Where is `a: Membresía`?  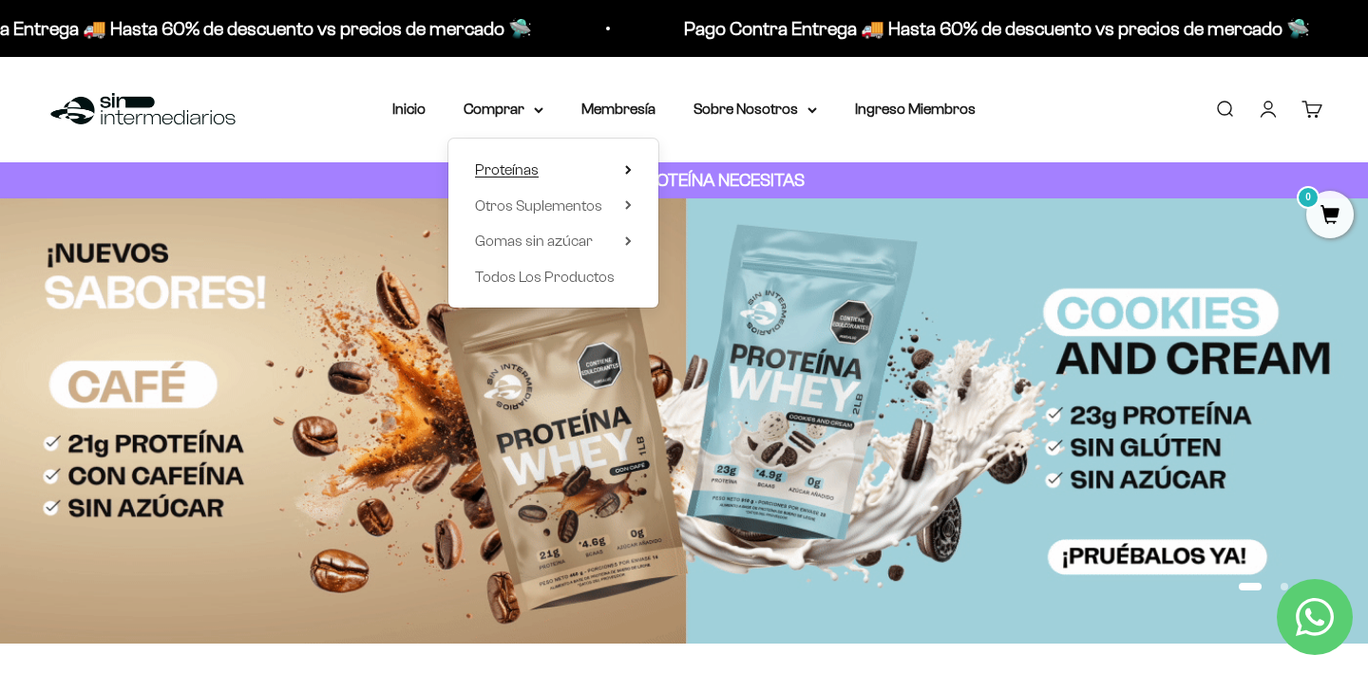
a: Membresía is located at coordinates (618, 108).